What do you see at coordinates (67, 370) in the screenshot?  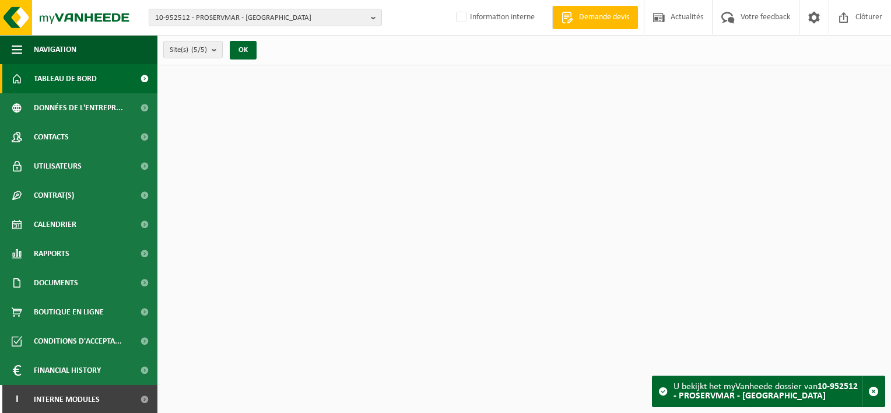 I see `span: Financial History` at bounding box center [67, 370].